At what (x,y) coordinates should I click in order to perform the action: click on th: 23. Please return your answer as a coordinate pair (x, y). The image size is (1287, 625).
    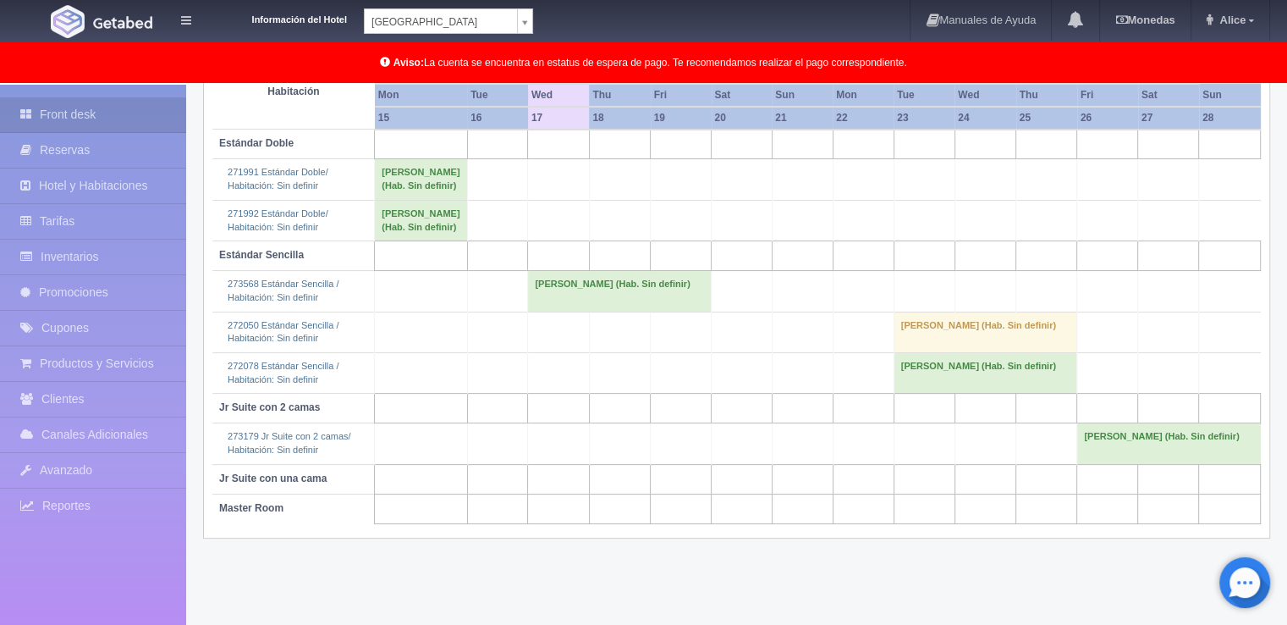
    Looking at the image, I should click on (924, 118).